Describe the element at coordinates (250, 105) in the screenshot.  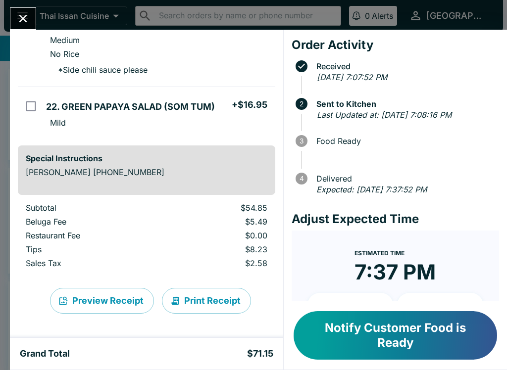
I see `h5: + $16.95` at that location.